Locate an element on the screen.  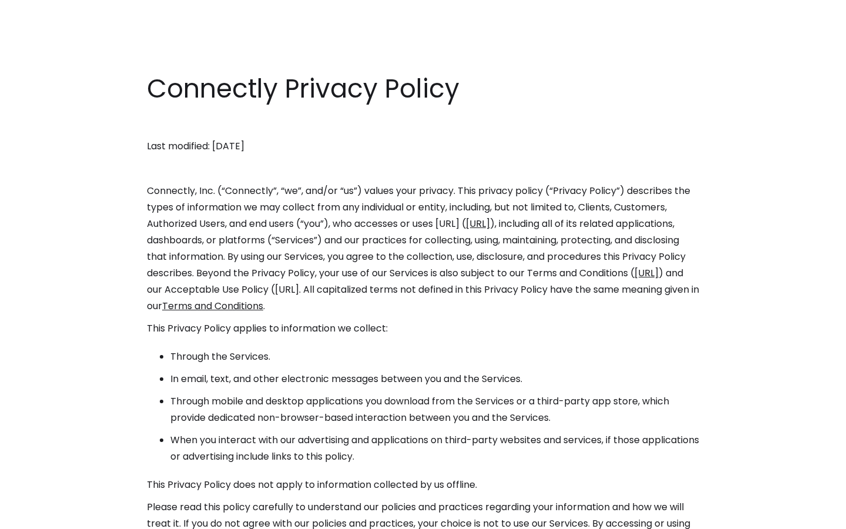
aside: Language selected: English is located at coordinates (41, 516).